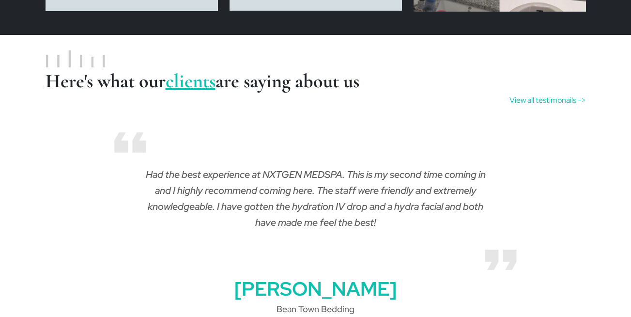 The width and height of the screenshot is (631, 317). What do you see at coordinates (548, 100) in the screenshot?
I see `a: View all testimonails ->` at bounding box center [548, 100].